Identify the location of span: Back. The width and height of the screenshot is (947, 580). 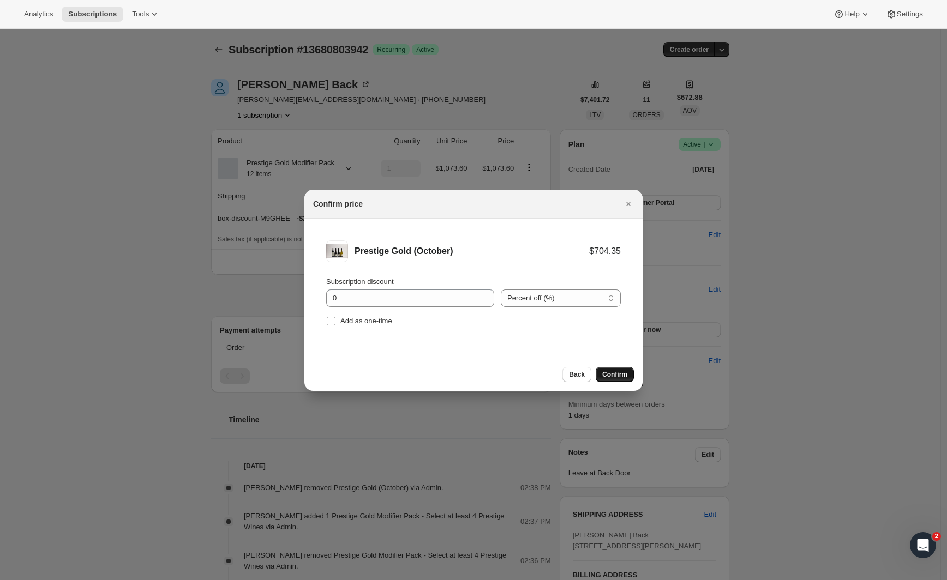
(577, 375).